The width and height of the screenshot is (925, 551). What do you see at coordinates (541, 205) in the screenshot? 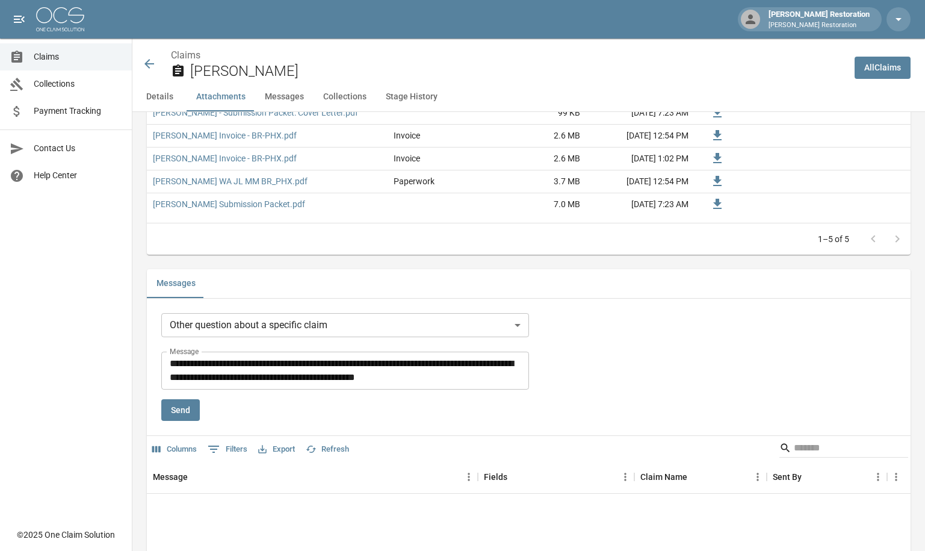
I see `div: 7.0 MB` at bounding box center [541, 205].